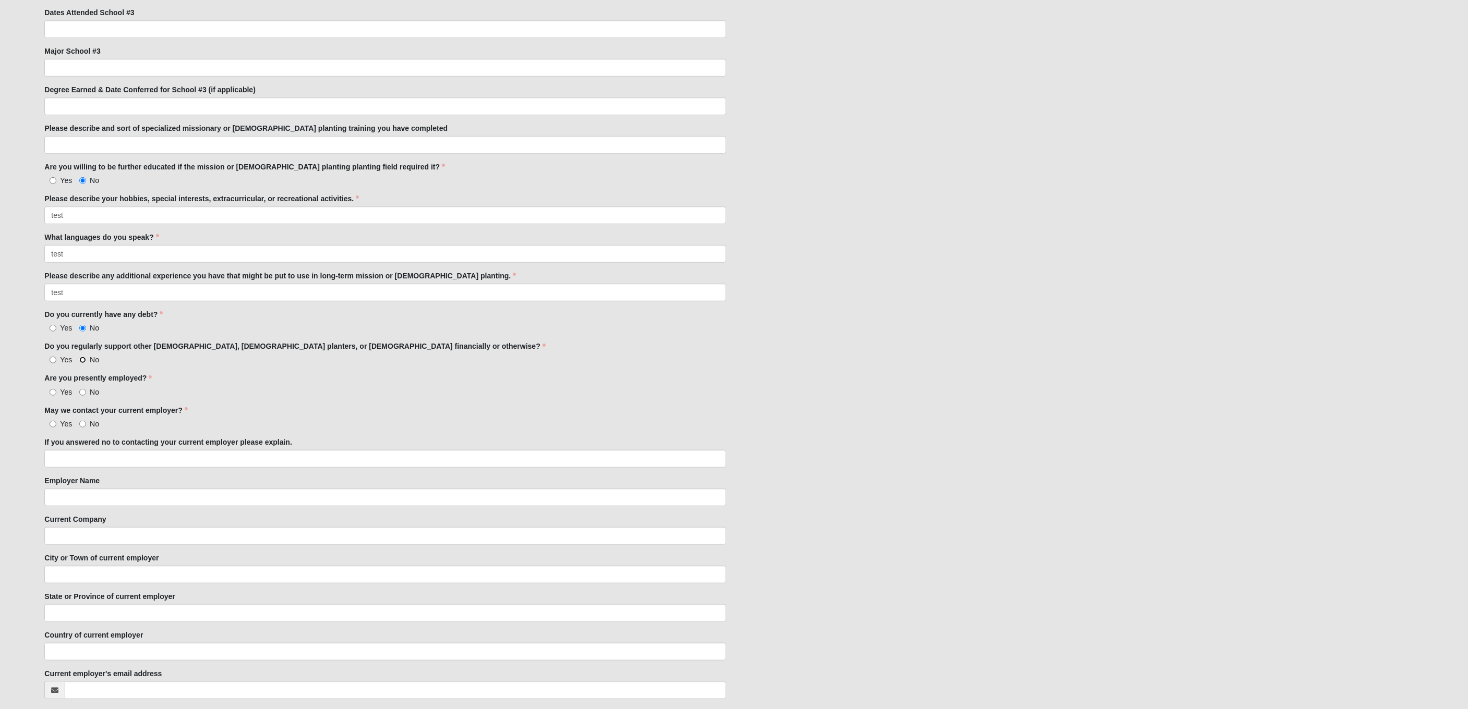 Image resolution: width=1468 pixels, height=709 pixels. I want to click on label: State or Province of current employer, so click(110, 597).